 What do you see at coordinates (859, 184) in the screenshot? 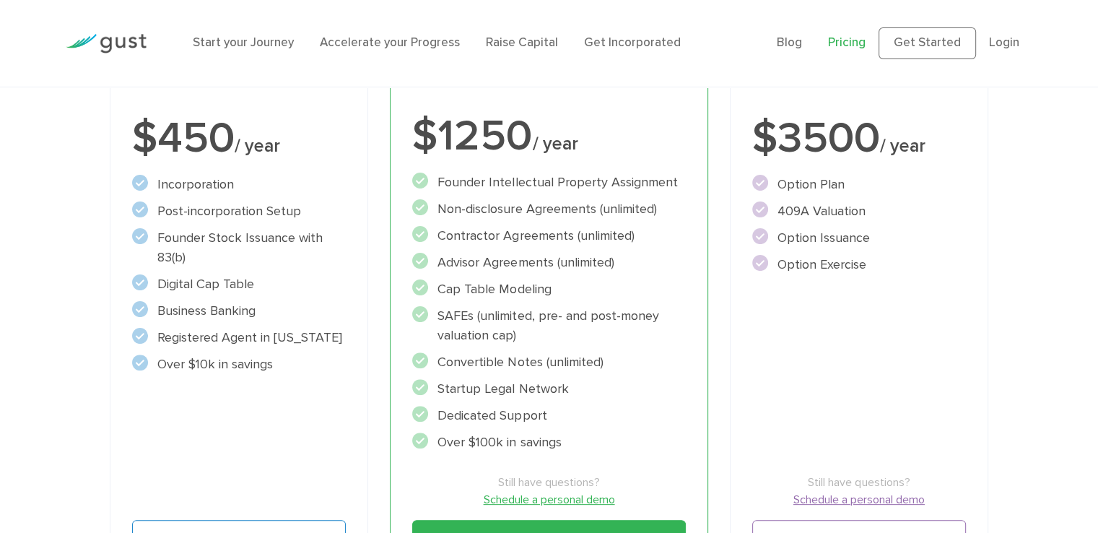
I see `li: Option Plan` at bounding box center [859, 184].